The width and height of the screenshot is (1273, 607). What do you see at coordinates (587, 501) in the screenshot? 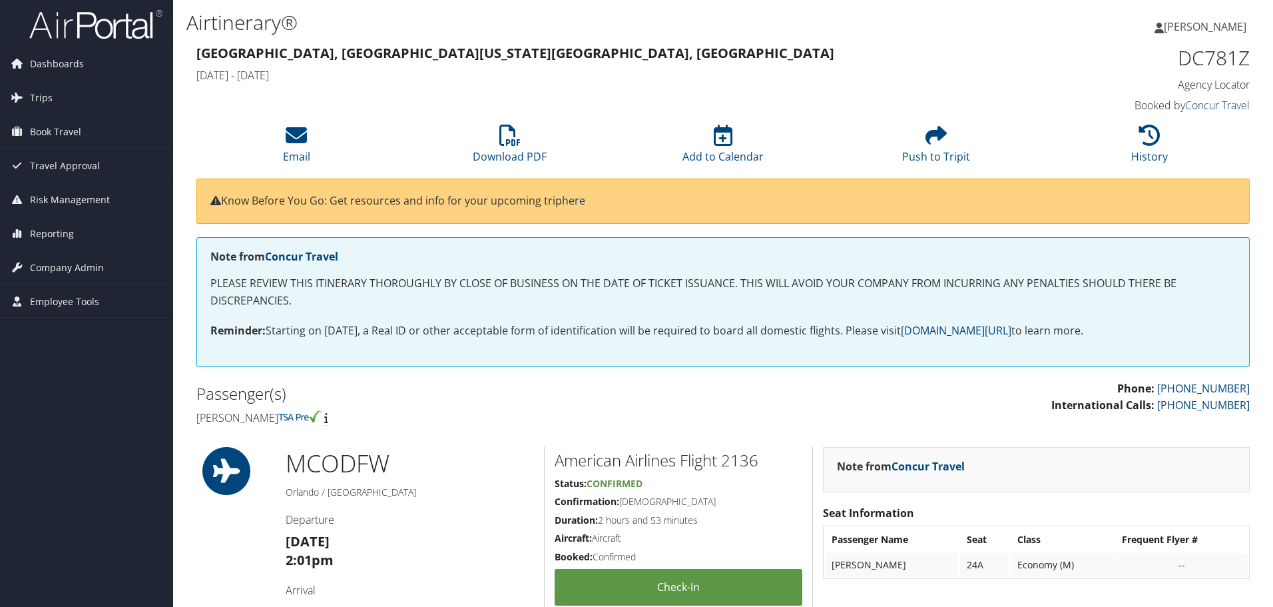
I see `strong: Confirmation:` at bounding box center [587, 501].